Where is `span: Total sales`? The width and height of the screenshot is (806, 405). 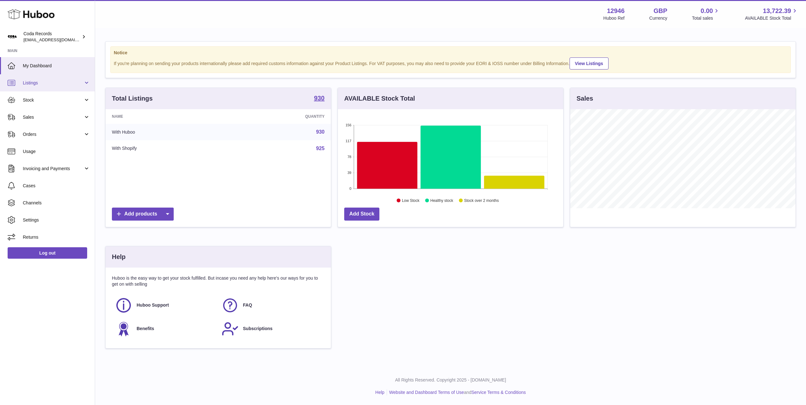
span: Total sales is located at coordinates (706, 18).